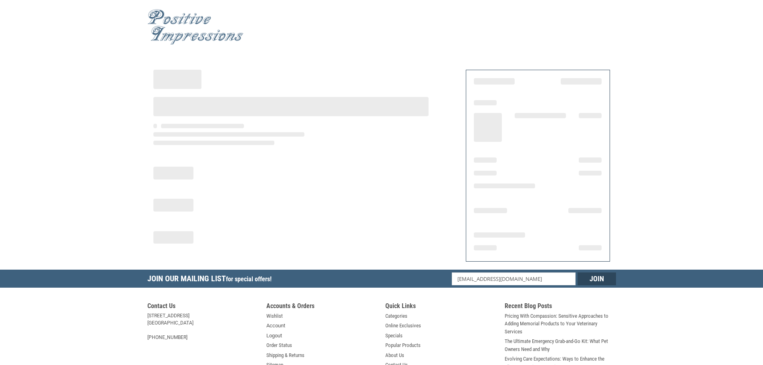 This screenshot has height=365, width=763. Describe the element at coordinates (195, 27) in the screenshot. I see `a: Positive Impressions` at that location.